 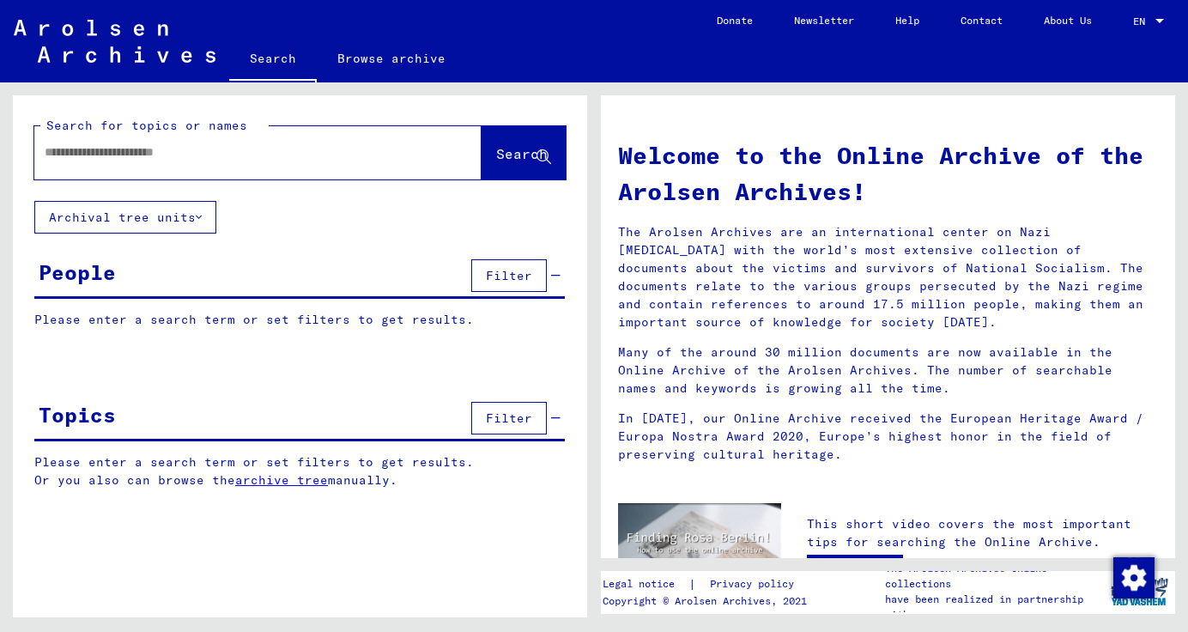 What do you see at coordinates (273, 60) in the screenshot?
I see `a: Search` at bounding box center [273, 60].